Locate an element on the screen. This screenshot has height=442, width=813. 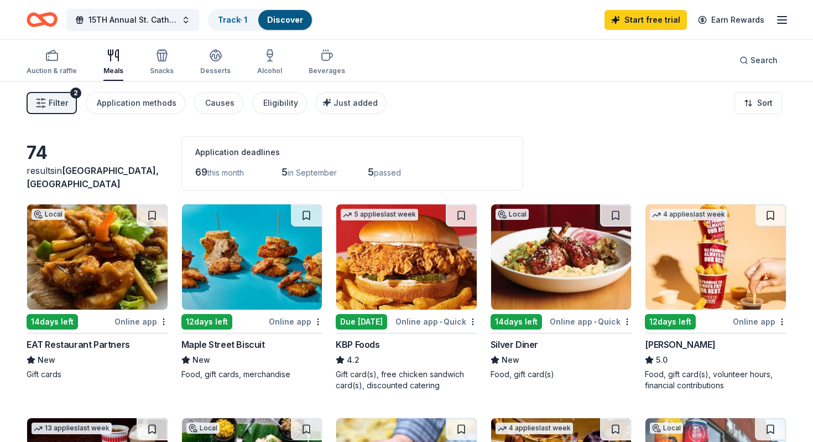
img: Image for Maple Street Biscuit is located at coordinates (252, 257).